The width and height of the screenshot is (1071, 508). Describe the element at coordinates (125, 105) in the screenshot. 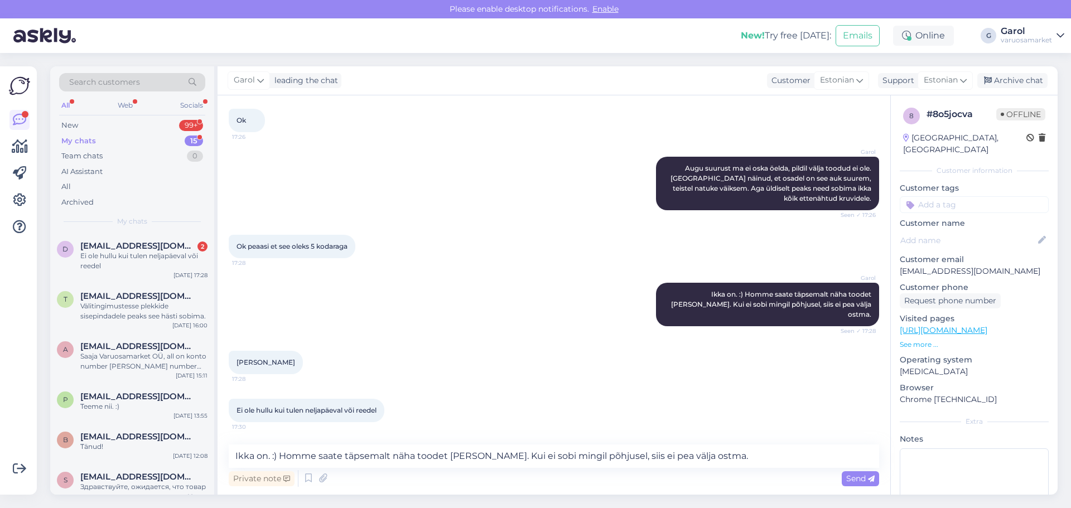

I see `div: Web` at that location.